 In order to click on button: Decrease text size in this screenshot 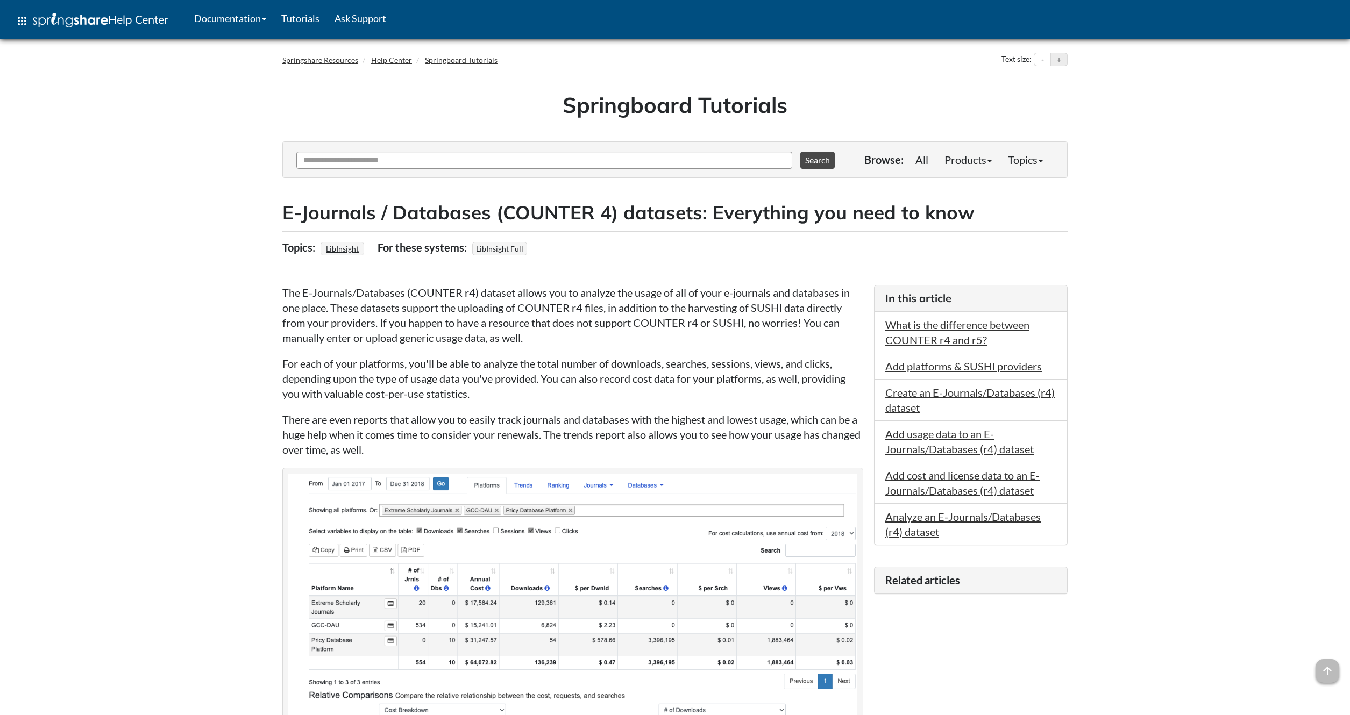, I will do `click(1042, 60)`.